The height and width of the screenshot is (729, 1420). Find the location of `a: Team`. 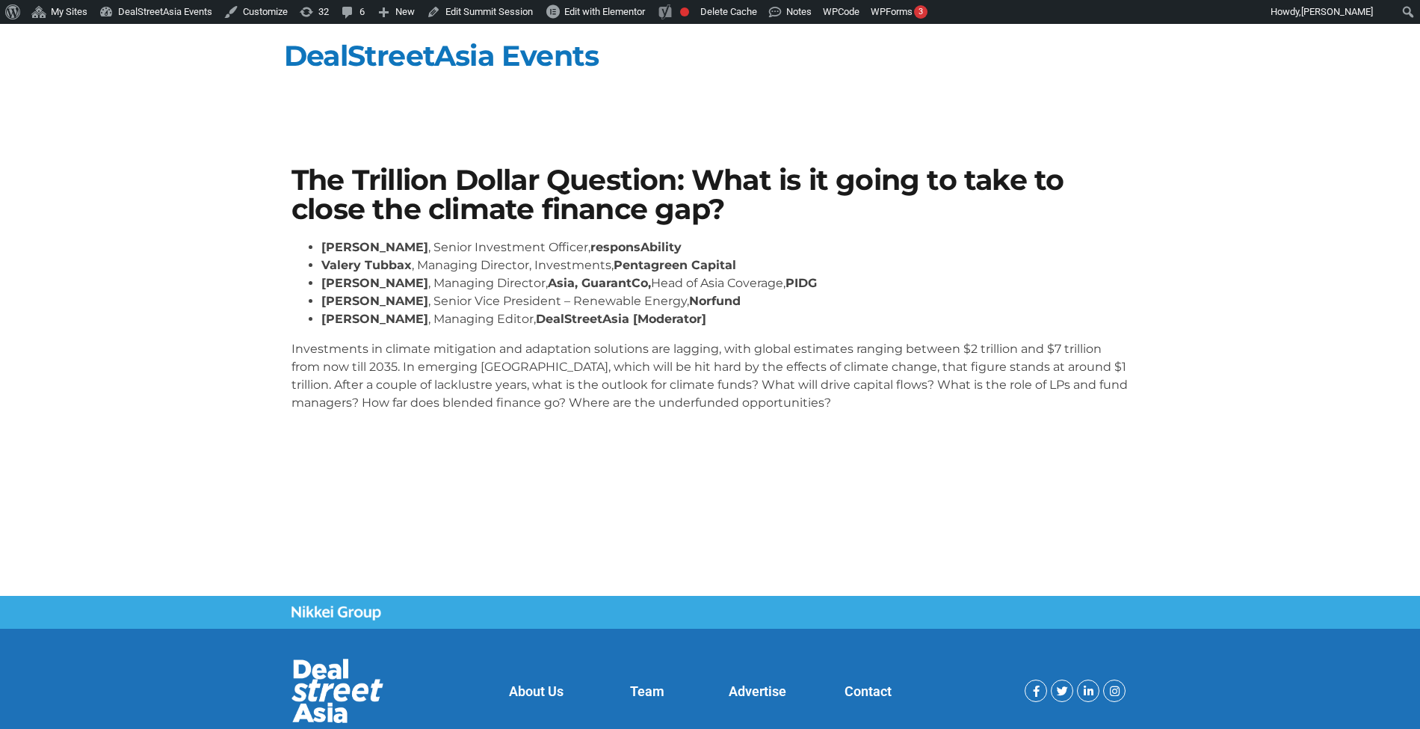

a: Team is located at coordinates (647, 691).